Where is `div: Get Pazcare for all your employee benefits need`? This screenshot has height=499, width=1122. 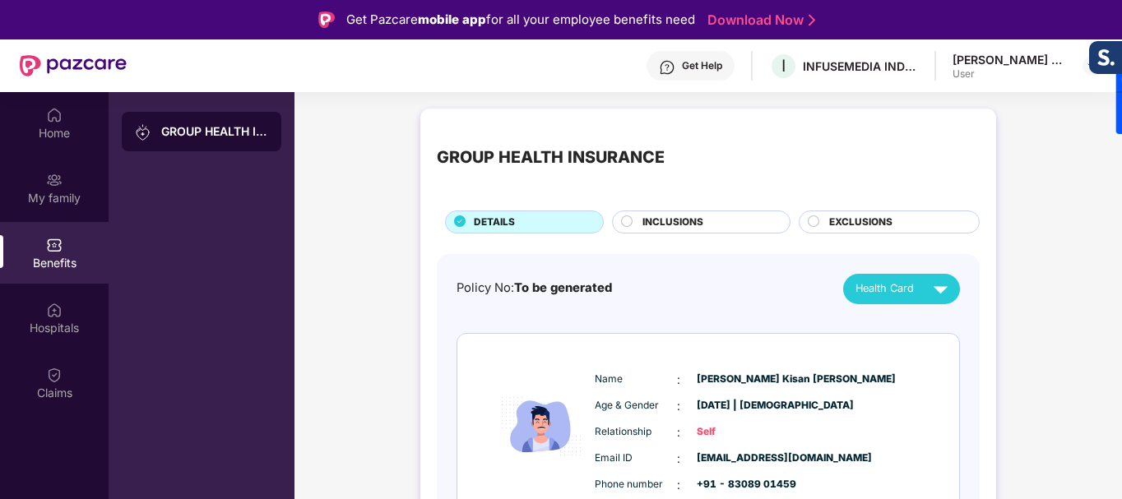
div: Get Pazcare for all your employee benefits need is located at coordinates (520, 20).